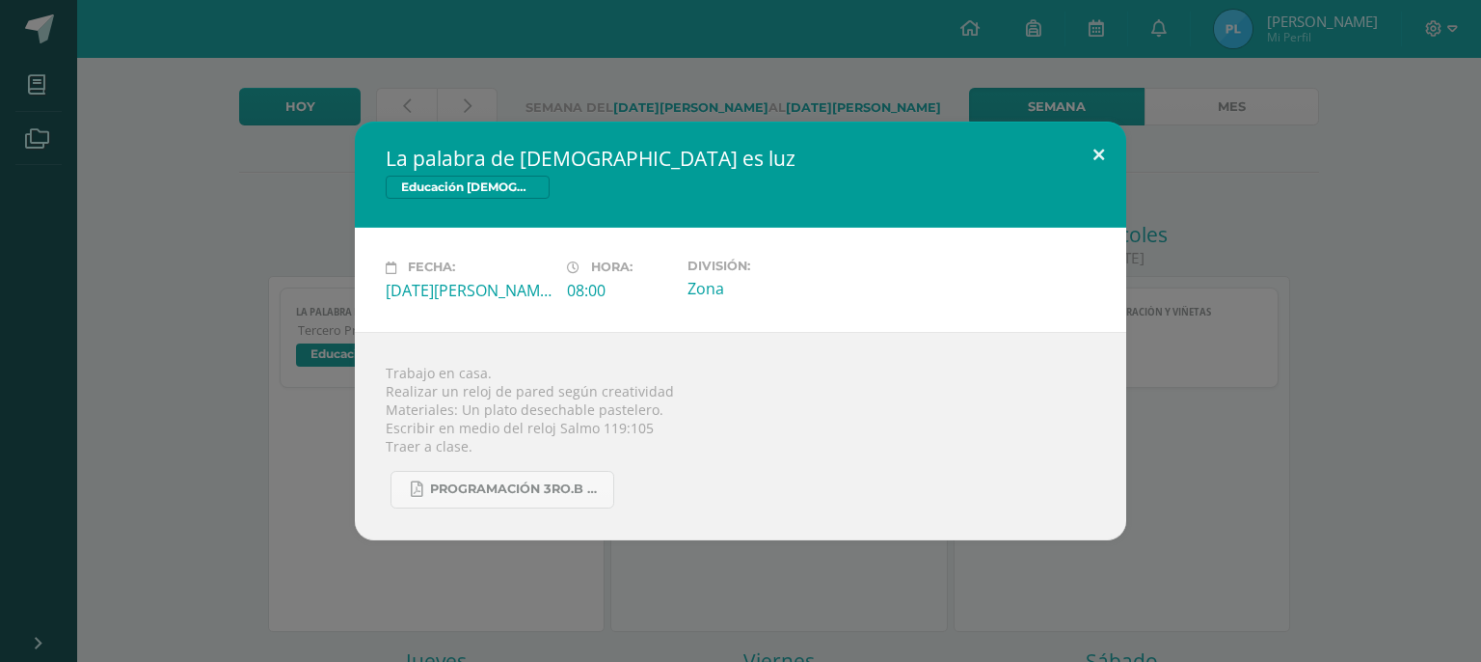 This screenshot has width=1481, height=662. I want to click on div: Zona, so click(771, 288).